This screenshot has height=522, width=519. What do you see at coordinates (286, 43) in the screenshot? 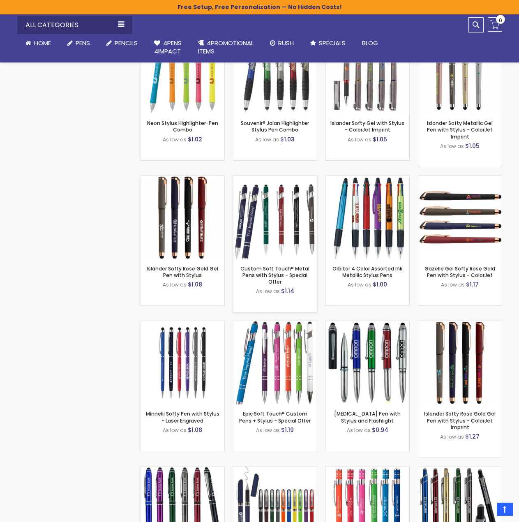
I see `span: Rush` at bounding box center [286, 43].